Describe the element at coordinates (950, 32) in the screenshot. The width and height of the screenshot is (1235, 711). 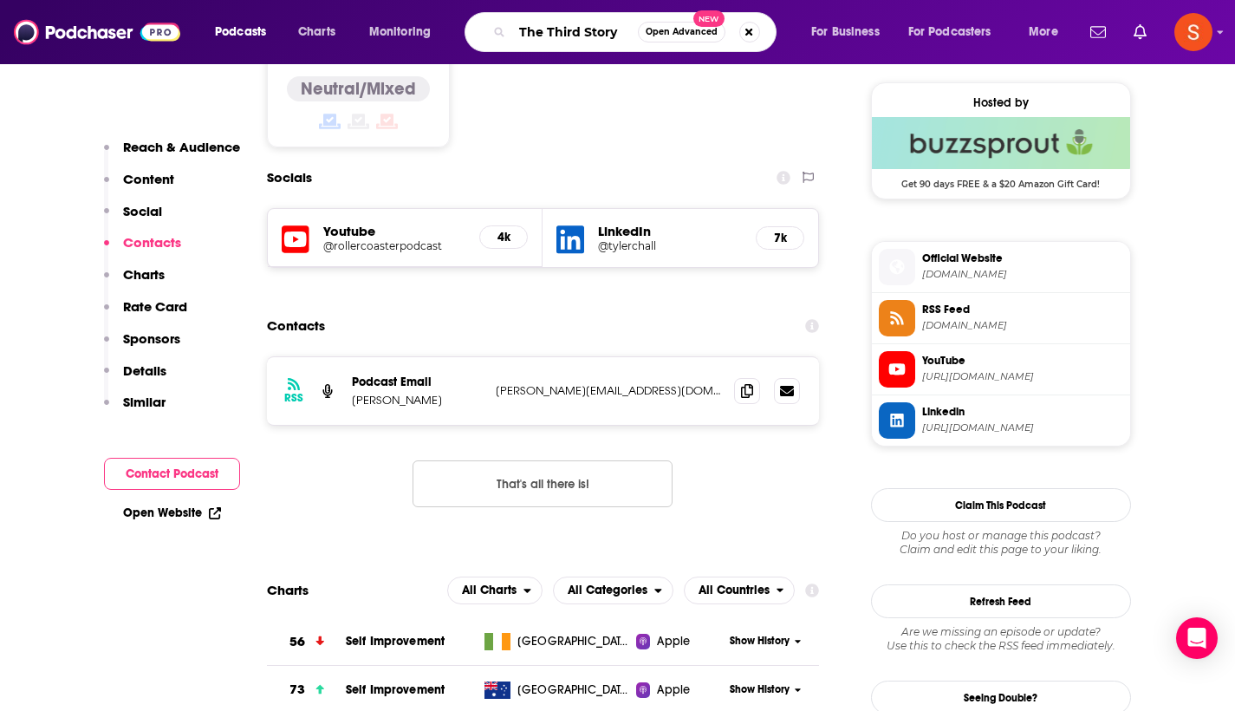
I see `span: For Podcasters` at that location.